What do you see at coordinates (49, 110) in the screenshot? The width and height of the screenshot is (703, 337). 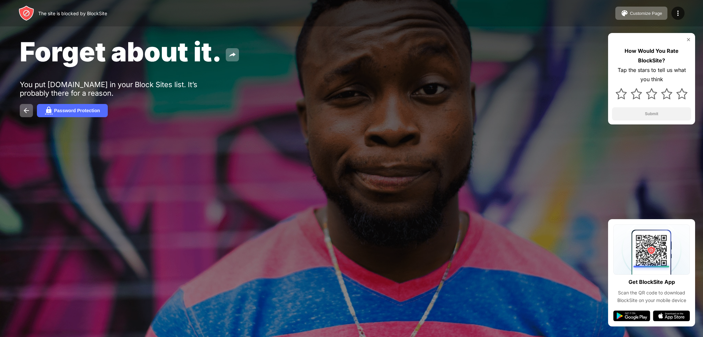 I see `img: password.svg` at bounding box center [49, 110].